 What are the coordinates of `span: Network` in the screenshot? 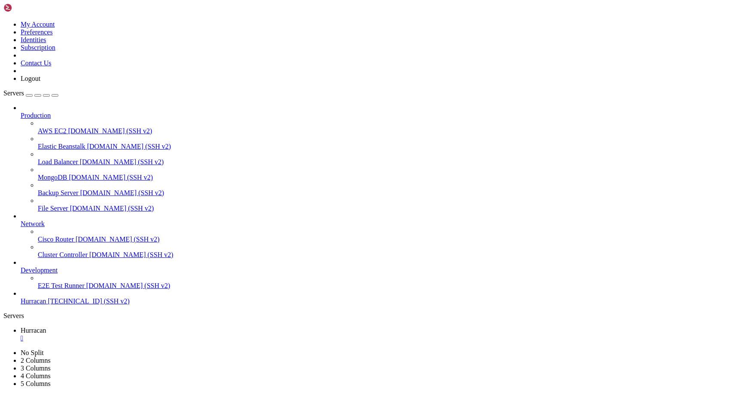 It's located at (33, 223).